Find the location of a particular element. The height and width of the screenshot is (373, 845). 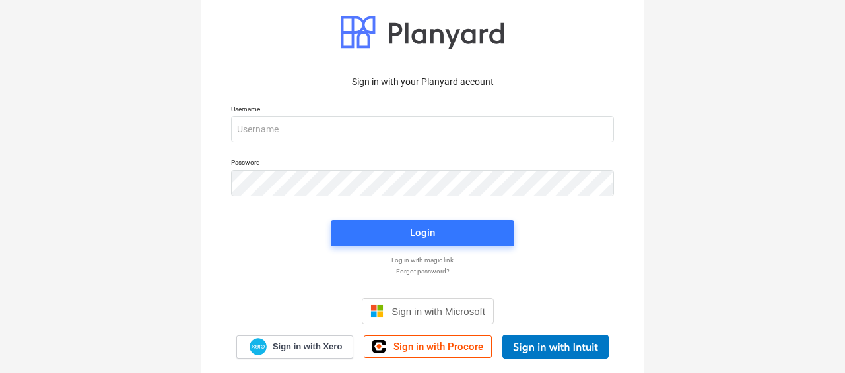

p: Sign in with your Planyard account is located at coordinates (422, 82).